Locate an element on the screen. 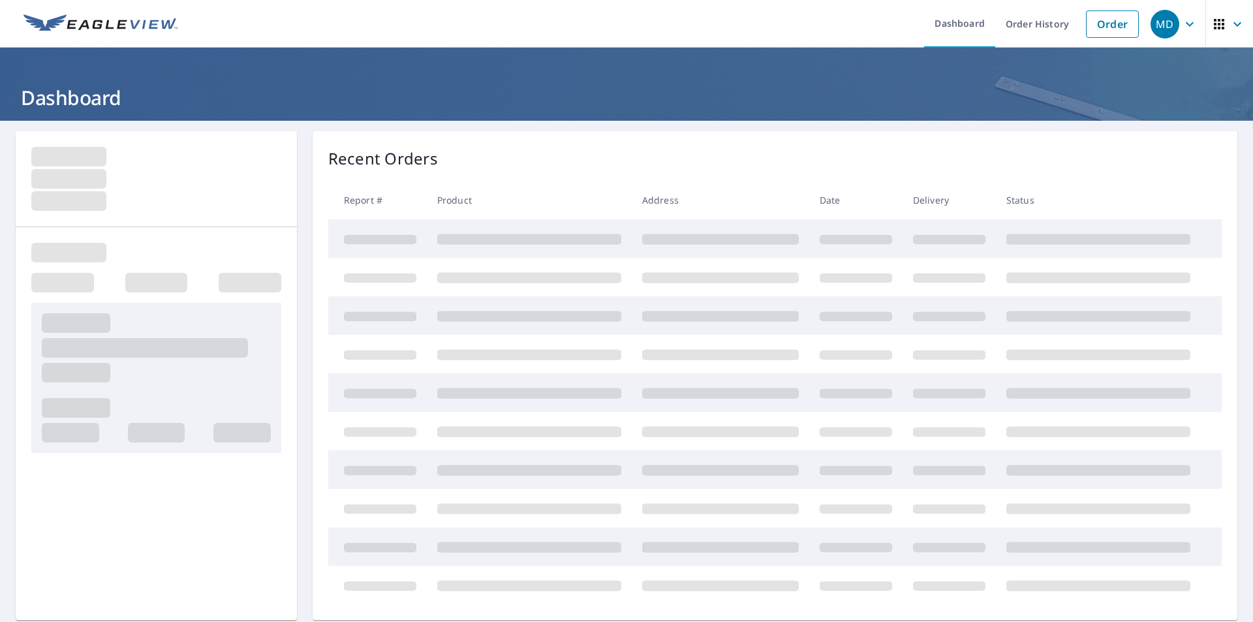  th: Report # is located at coordinates (377, 200).